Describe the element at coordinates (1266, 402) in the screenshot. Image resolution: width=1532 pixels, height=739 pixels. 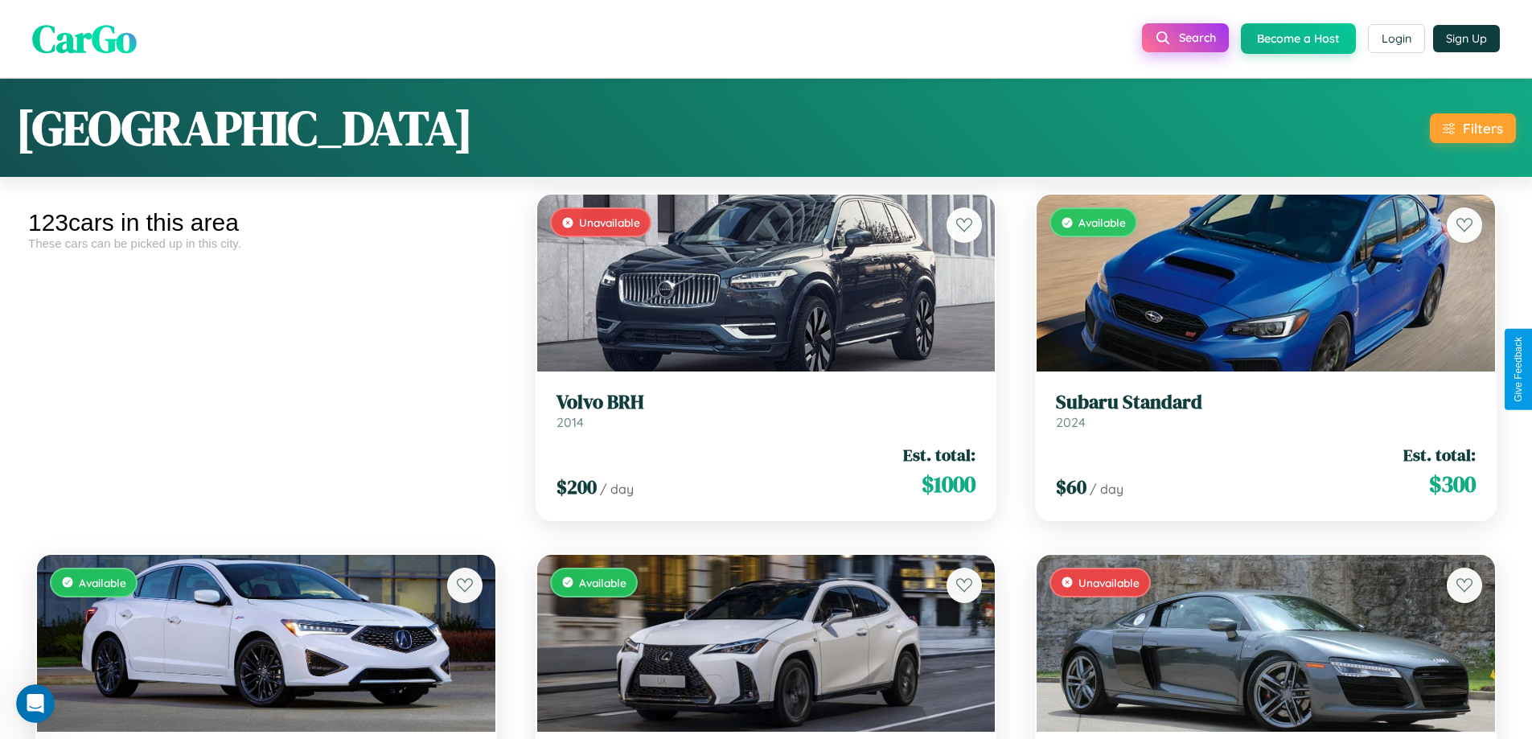
I see `h3: Subaru Standard` at that location.